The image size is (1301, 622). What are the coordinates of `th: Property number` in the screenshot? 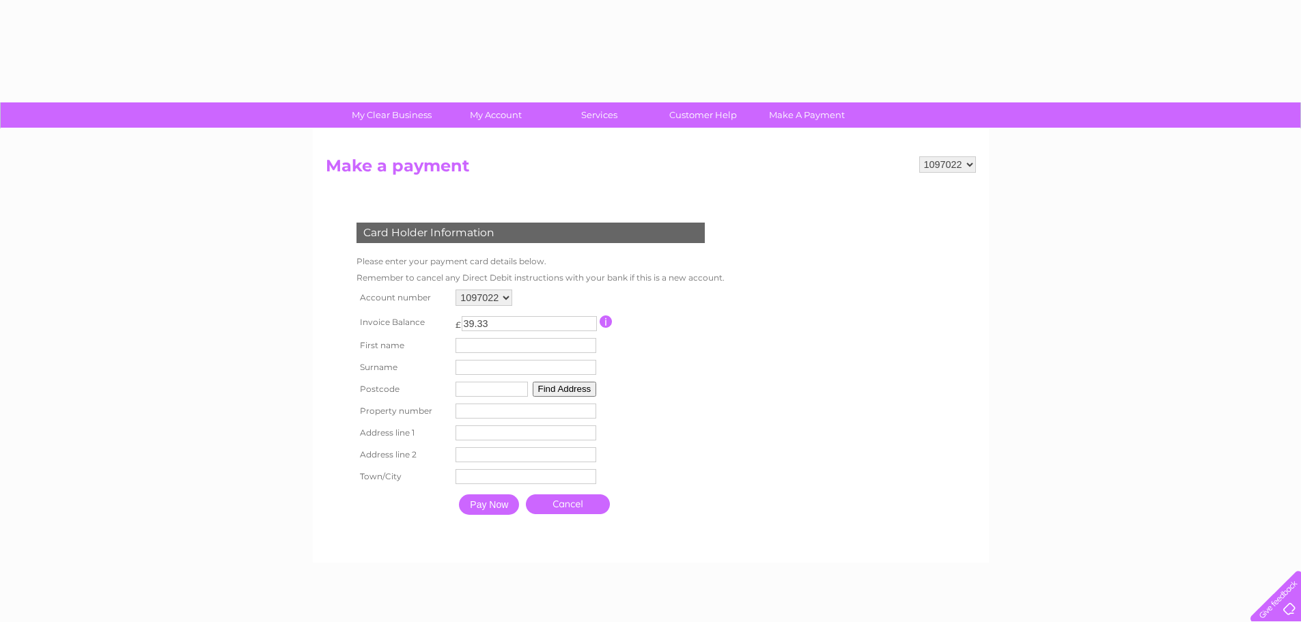 It's located at (403, 411).